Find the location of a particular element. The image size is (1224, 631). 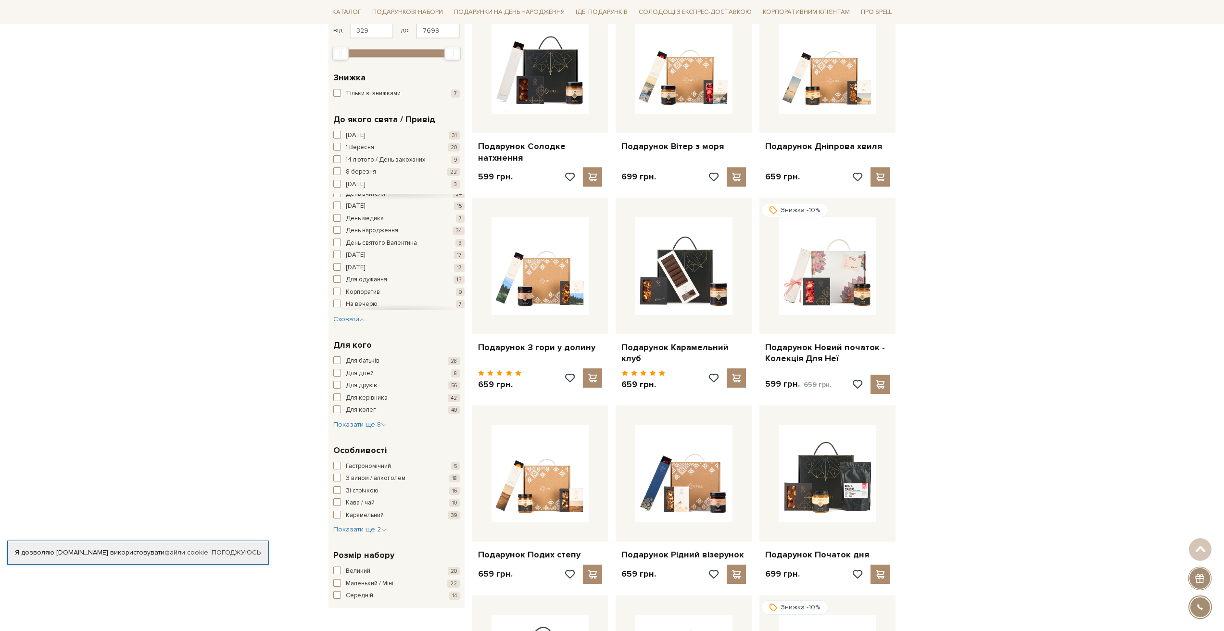

button: 14 лютого / День закоханих 9 is located at coordinates (396, 160).